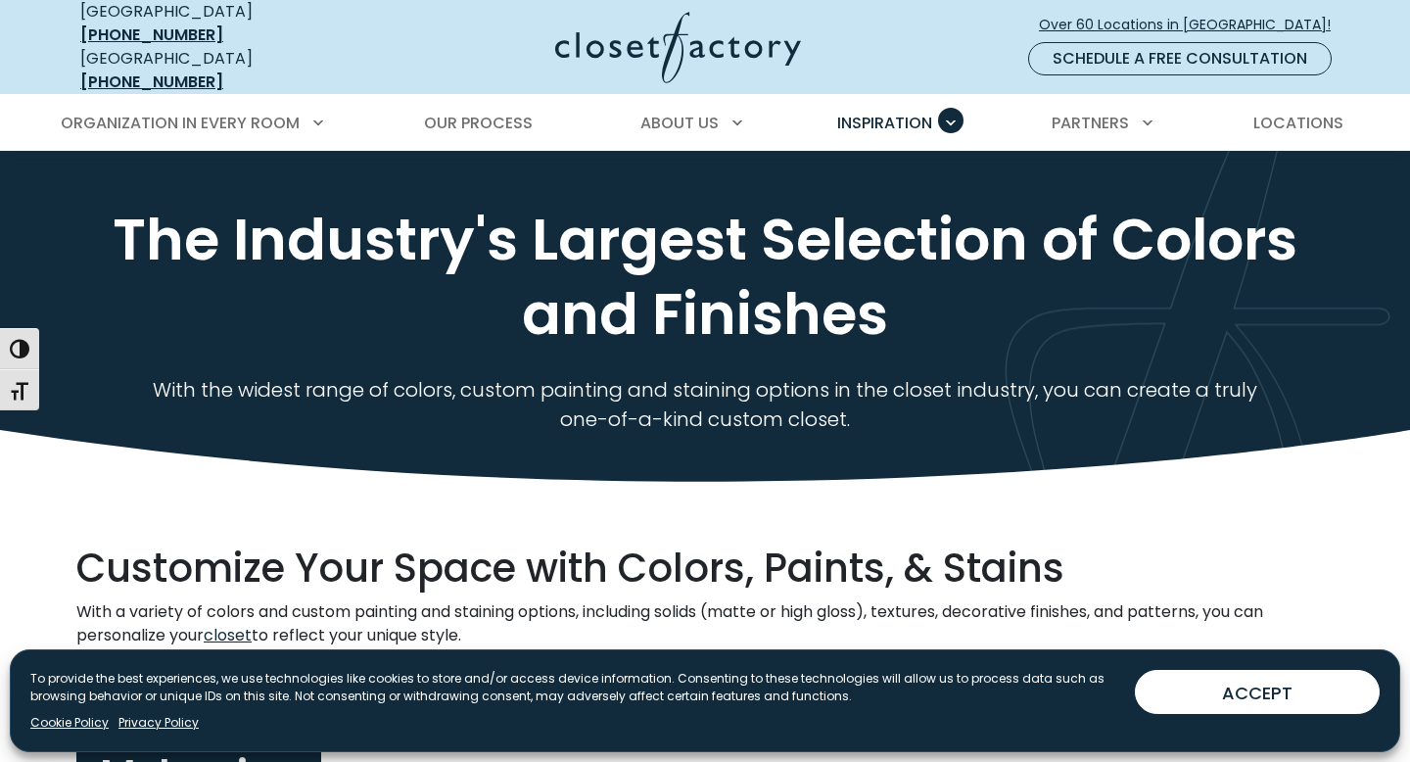 This screenshot has width=1410, height=762. What do you see at coordinates (227, 634) in the screenshot?
I see `a: closet` at bounding box center [227, 634].